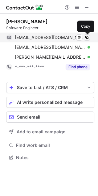  What do you see at coordinates (50, 28) in the screenshot?
I see `div: Software Engineer` at bounding box center [50, 28].